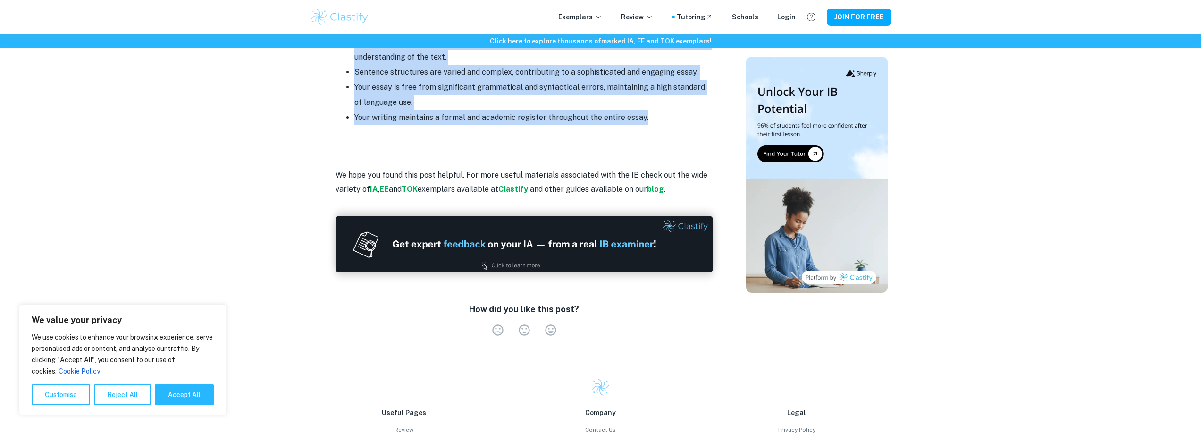 The width and height of the screenshot is (1201, 434). Describe the element at coordinates (524, 309) in the screenshot. I see `h6: How did you like this post?` at that location.